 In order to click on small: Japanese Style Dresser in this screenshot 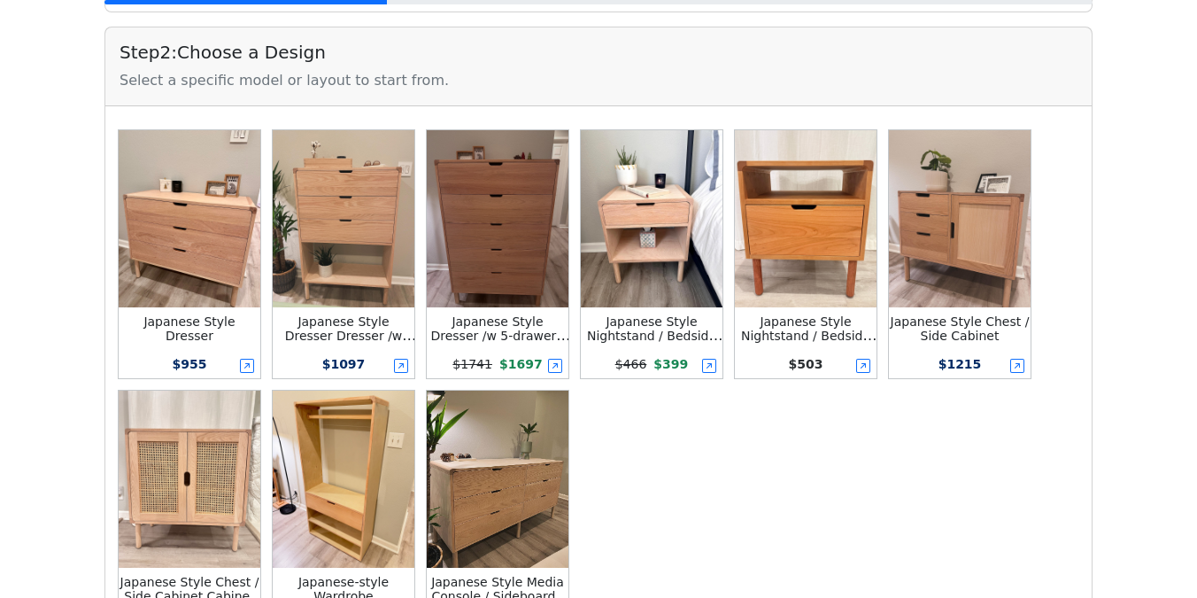, I will do `click(189, 328)`.